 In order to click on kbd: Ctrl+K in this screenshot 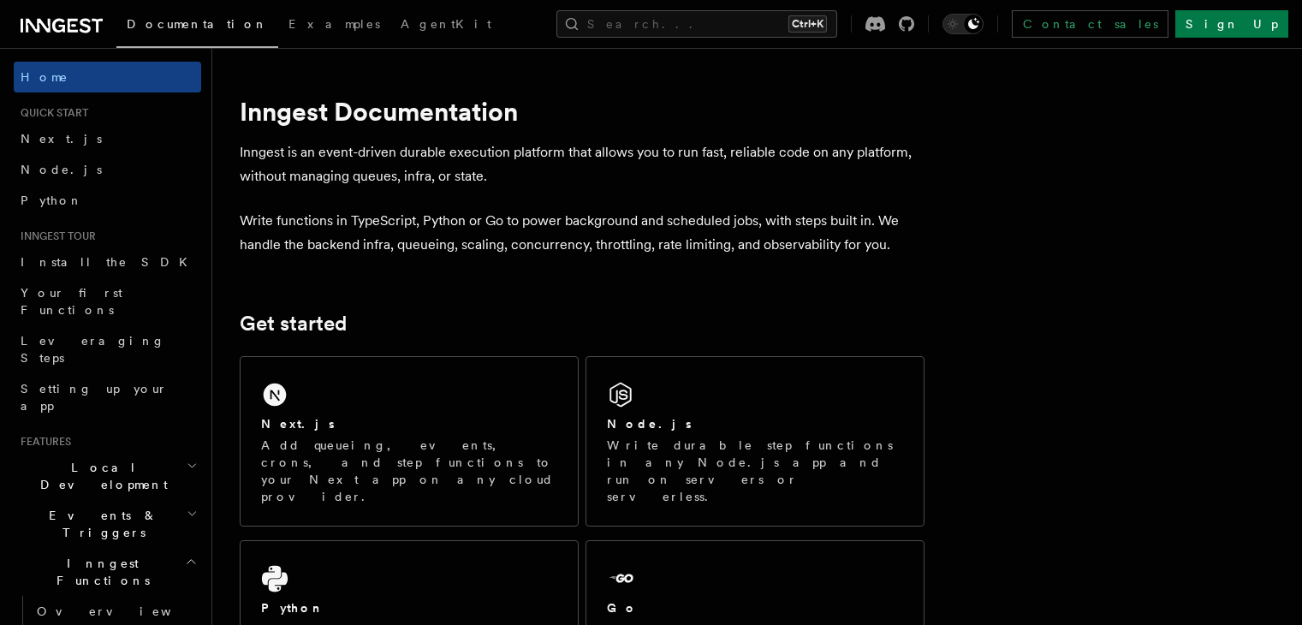, I will do `click(807, 24)`.